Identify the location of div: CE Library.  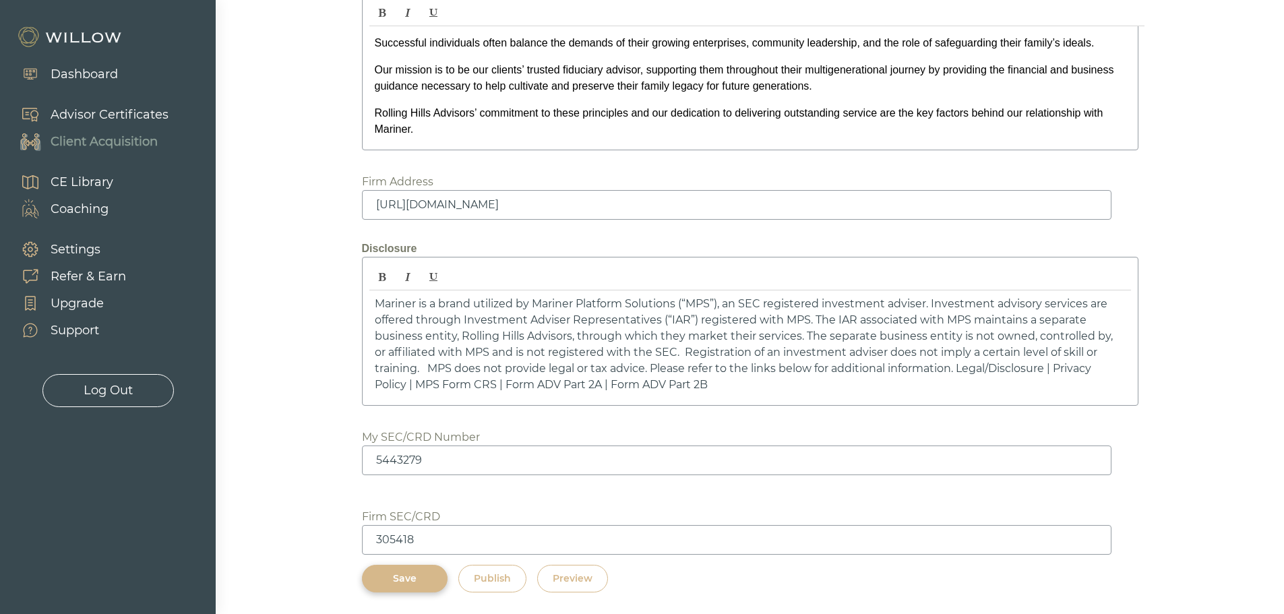
(82, 182).